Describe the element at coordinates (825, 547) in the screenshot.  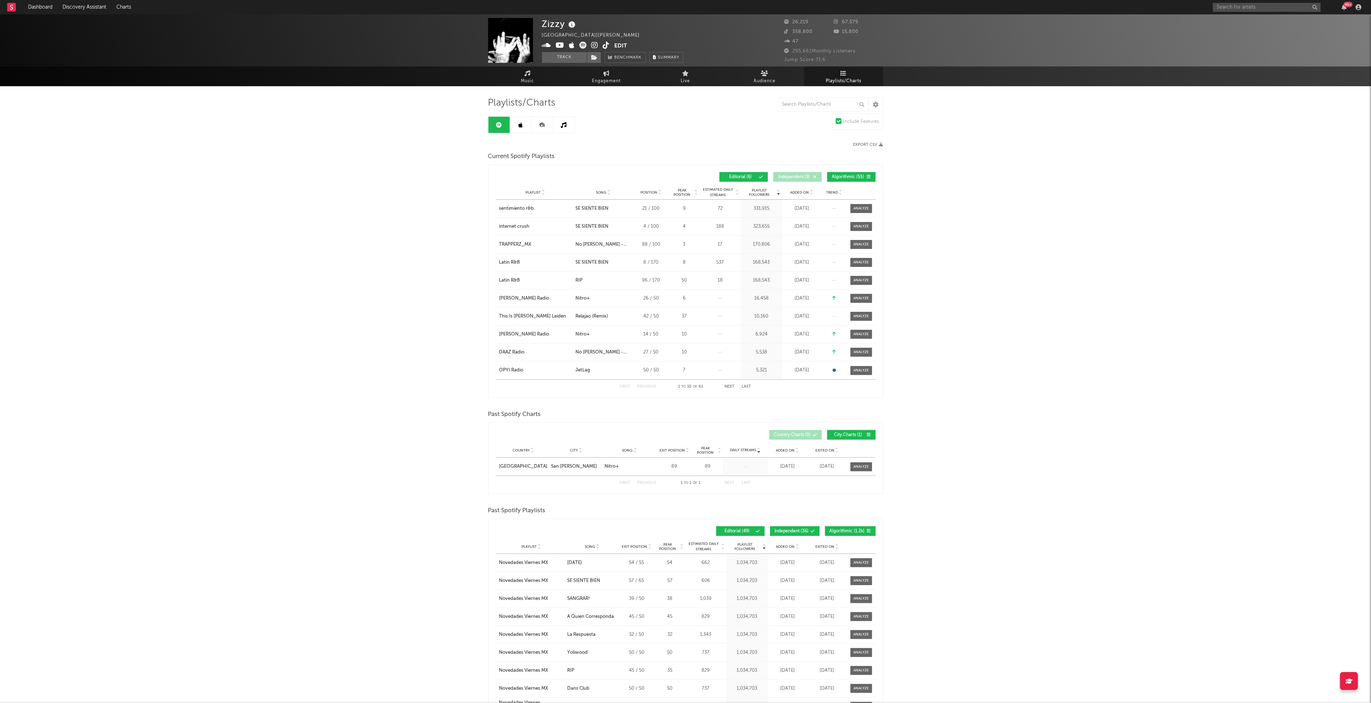
I see `span: Exited On` at that location.